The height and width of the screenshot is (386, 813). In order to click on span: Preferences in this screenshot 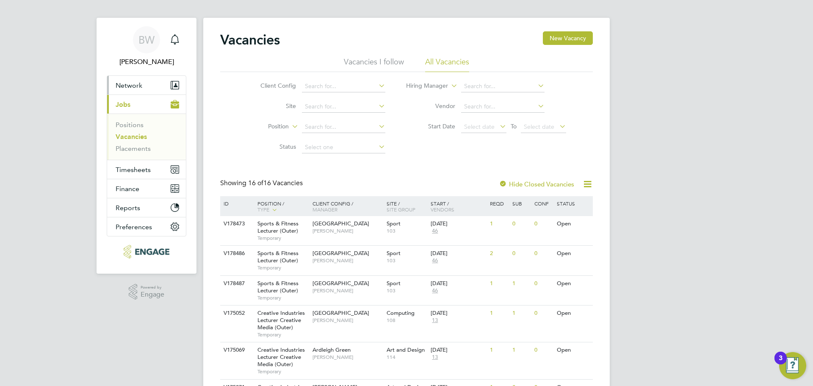, I will do `click(134, 227)`.